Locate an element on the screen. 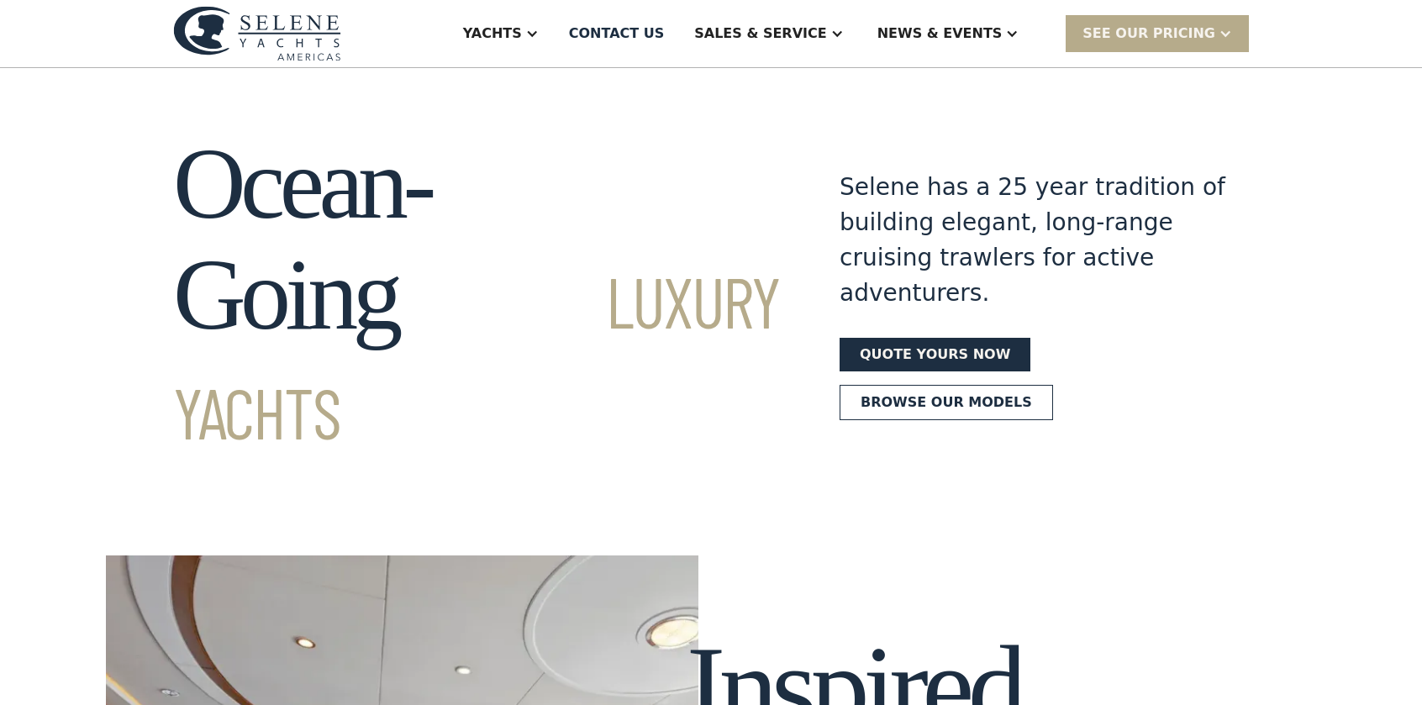 The height and width of the screenshot is (705, 1422). div: News & EVENTS is located at coordinates (939, 34).